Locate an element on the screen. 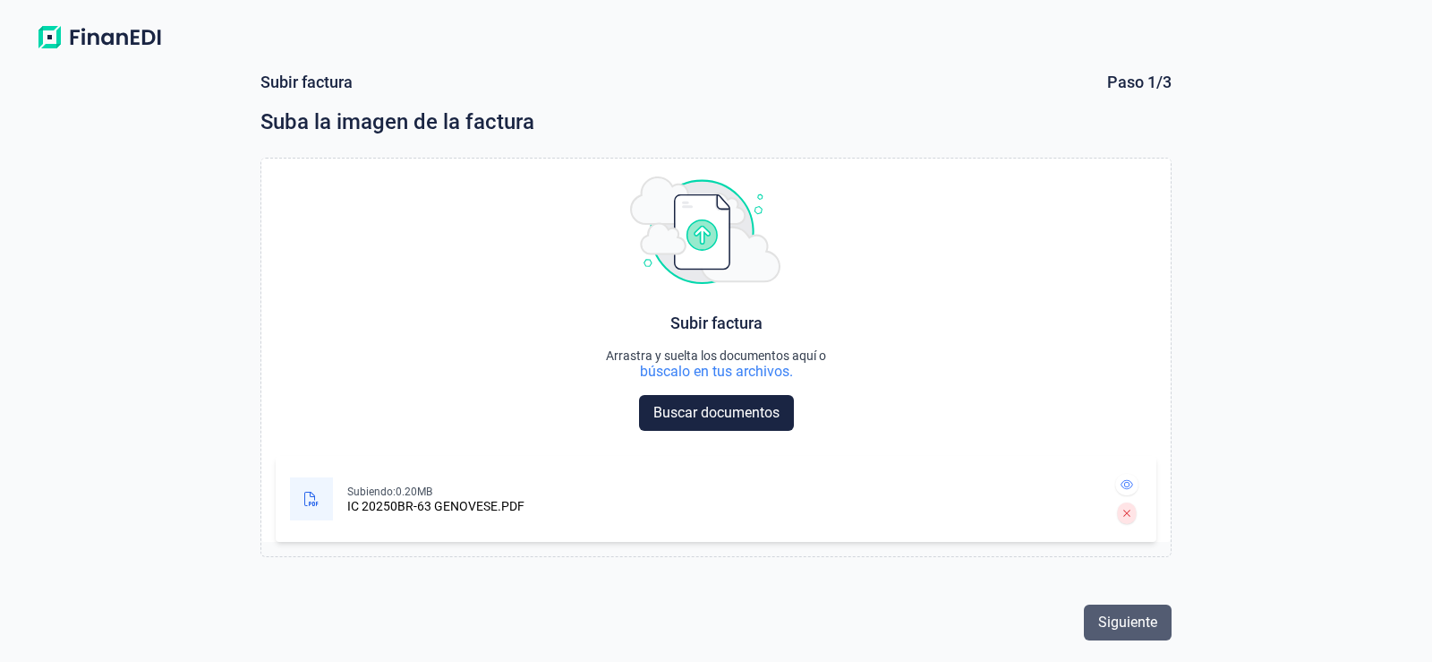 The height and width of the screenshot is (662, 1432). div: búscalo en tus archivos. is located at coordinates (716, 372).